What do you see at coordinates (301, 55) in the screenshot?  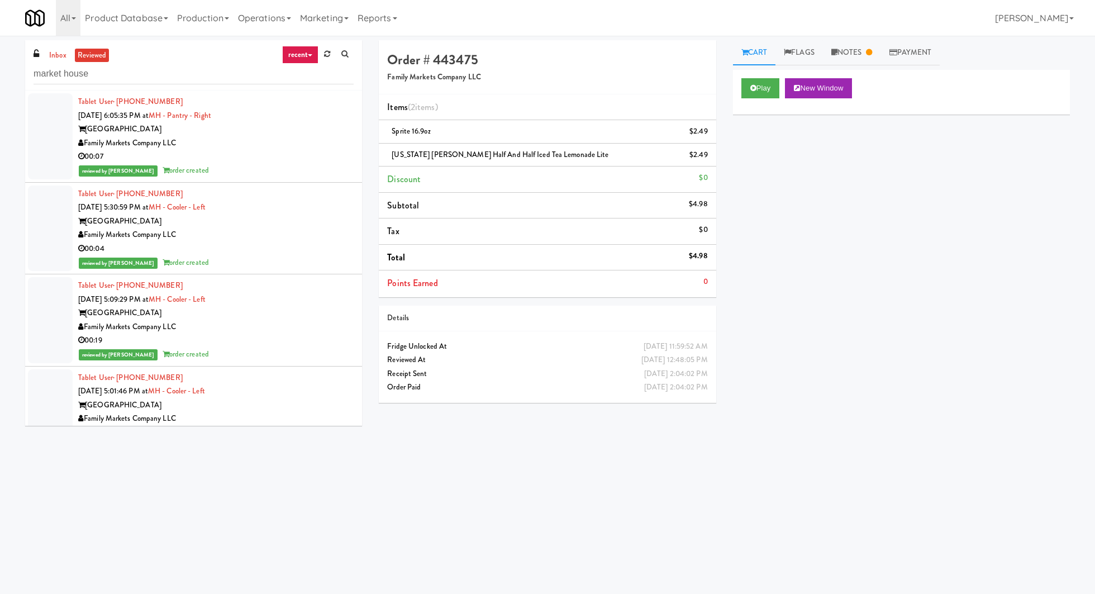 I see `a: recent` at bounding box center [301, 55].